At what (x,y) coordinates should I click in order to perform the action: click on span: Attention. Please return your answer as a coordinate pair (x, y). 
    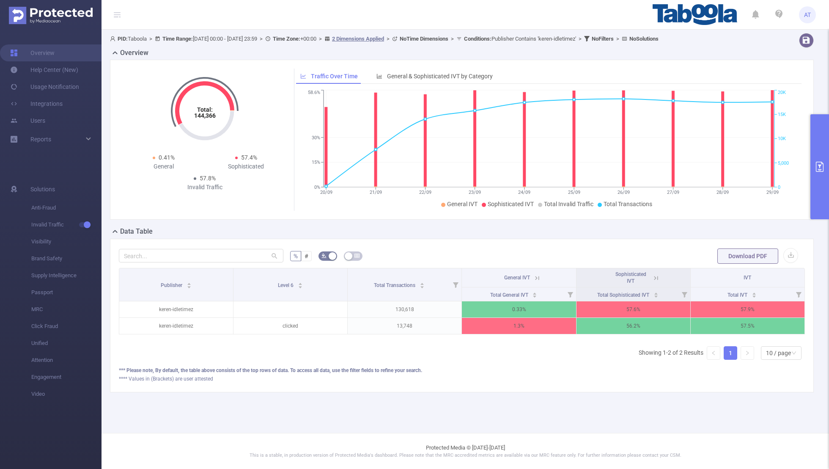
    Looking at the image, I should click on (66, 360).